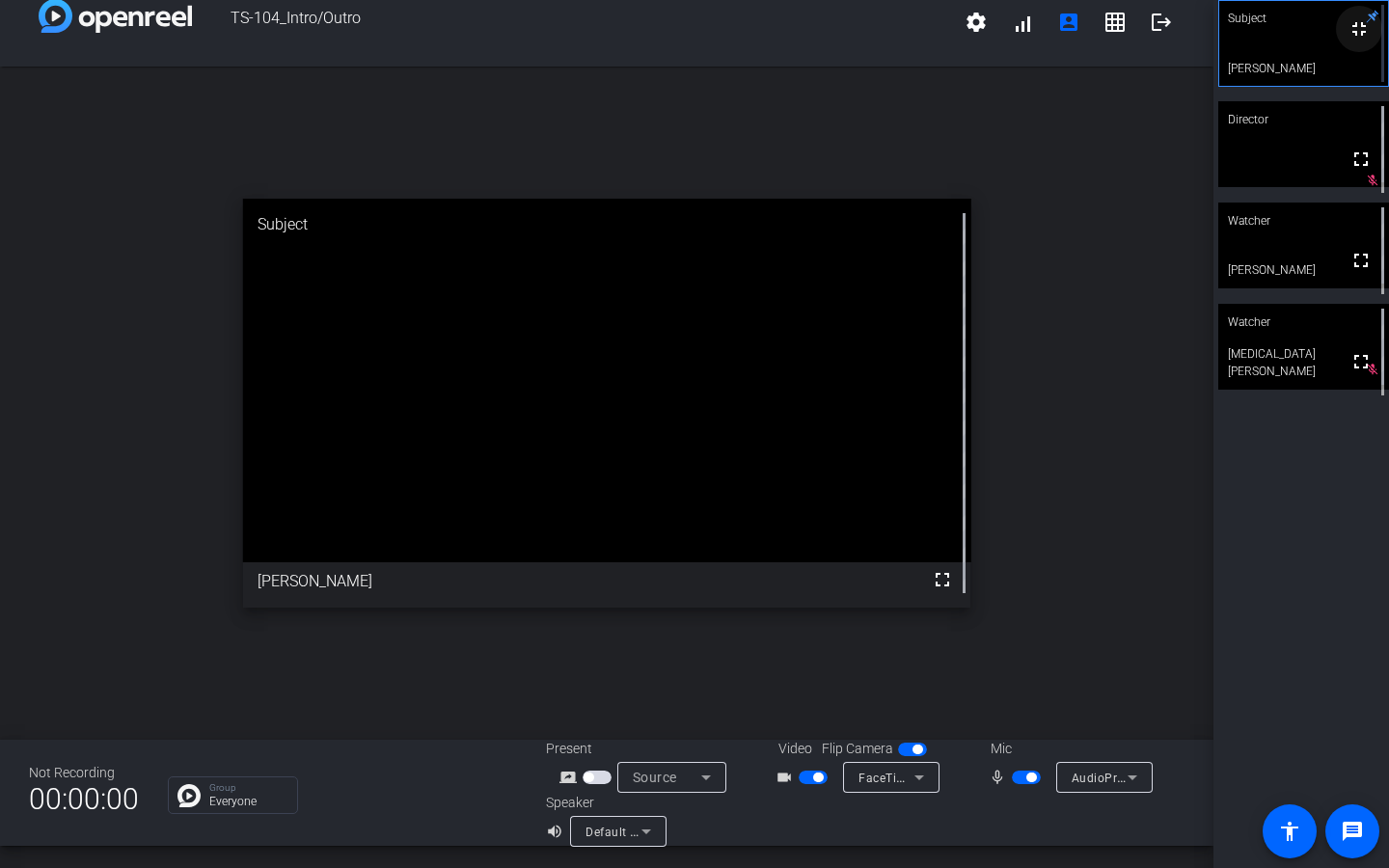 The height and width of the screenshot is (868, 1389). Describe the element at coordinates (84, 772) in the screenshot. I see `div: Not Recording` at that location.